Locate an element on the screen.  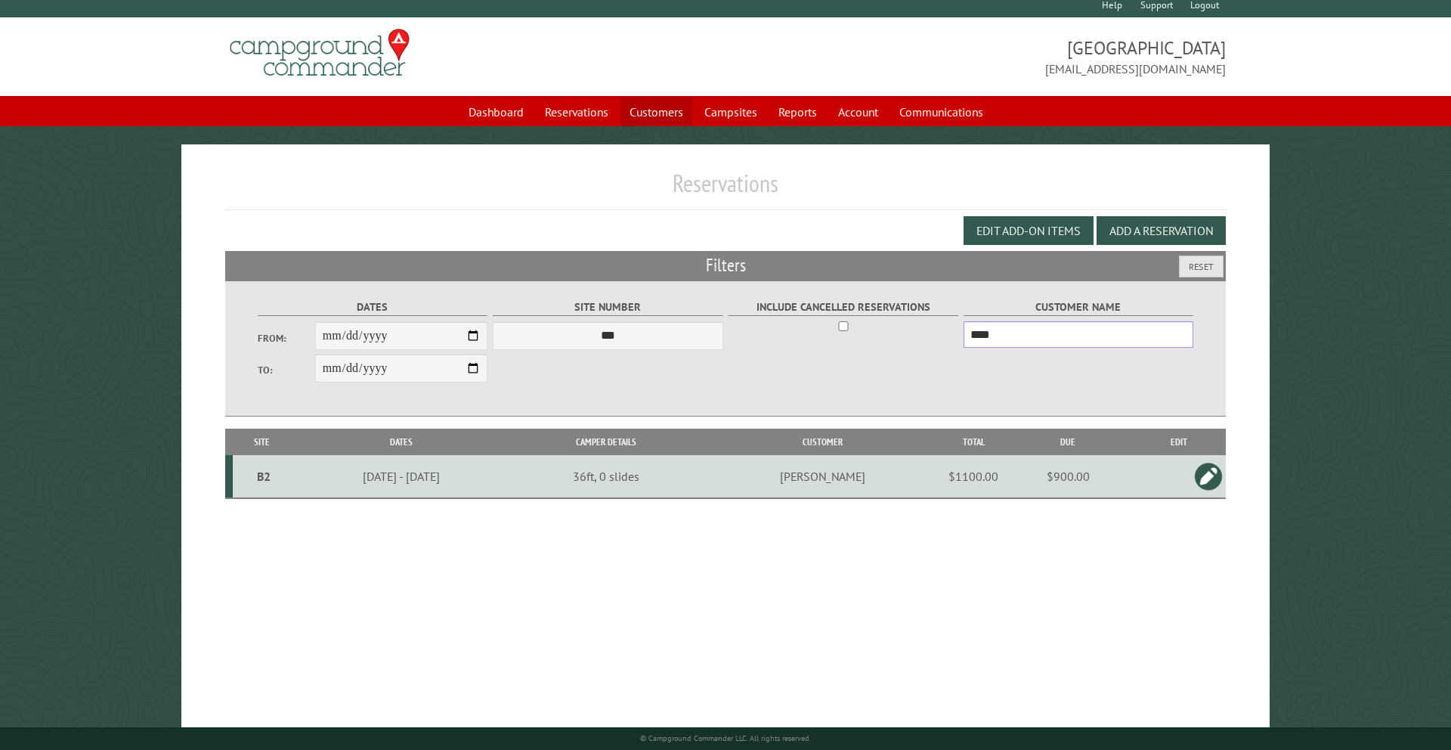
a: Reports is located at coordinates (797, 112).